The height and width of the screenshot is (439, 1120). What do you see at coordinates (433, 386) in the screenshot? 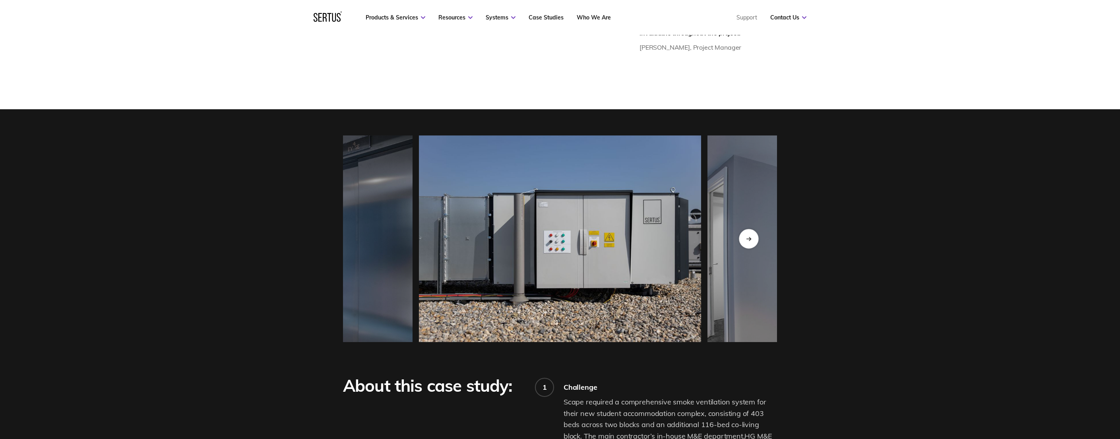
I see `div: About this case study:` at bounding box center [433, 386].